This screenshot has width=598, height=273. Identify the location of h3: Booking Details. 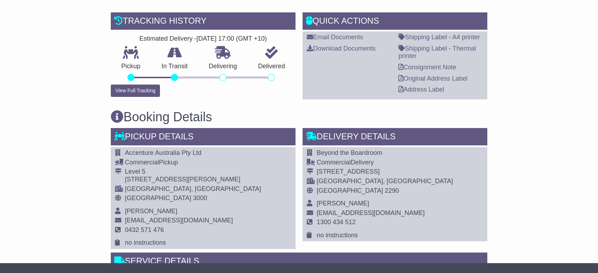
(299, 117).